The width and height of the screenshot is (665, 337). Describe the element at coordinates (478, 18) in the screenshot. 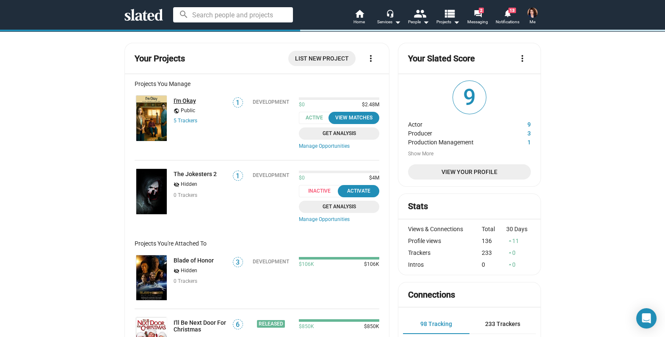

I see `a: 2Messaging` at that location.